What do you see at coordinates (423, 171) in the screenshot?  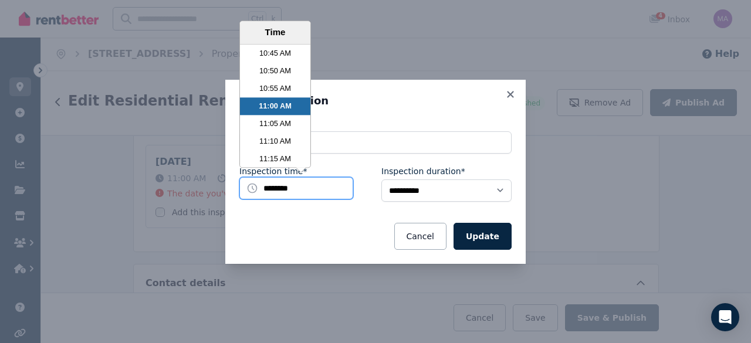 I see `label: Inspection duration*` at bounding box center [423, 171].